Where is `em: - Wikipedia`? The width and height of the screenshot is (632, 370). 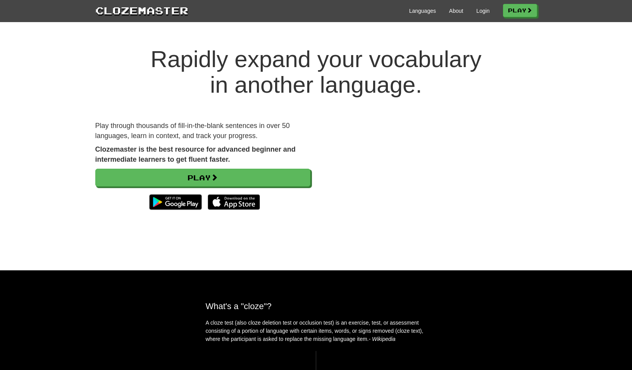 em: - Wikipedia is located at coordinates (382, 339).